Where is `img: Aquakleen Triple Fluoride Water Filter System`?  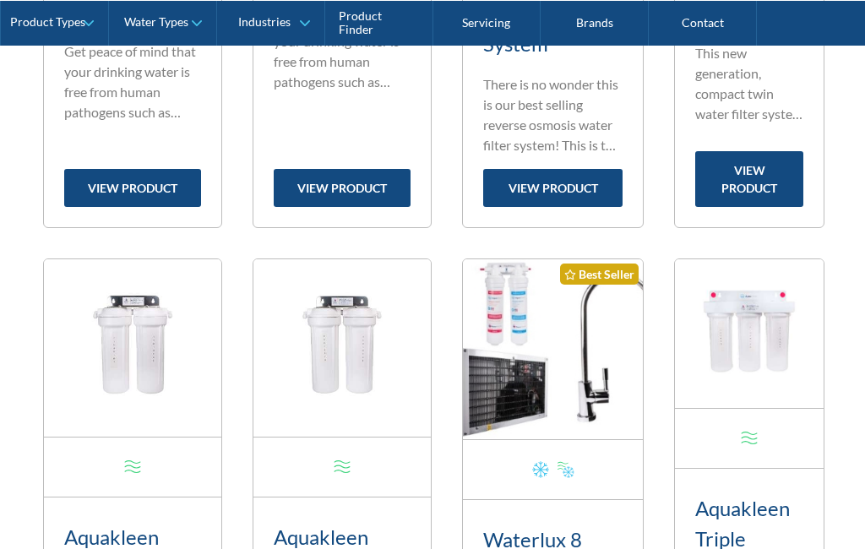 img: Aquakleen Triple Fluoride Water Filter System is located at coordinates (749, 334).